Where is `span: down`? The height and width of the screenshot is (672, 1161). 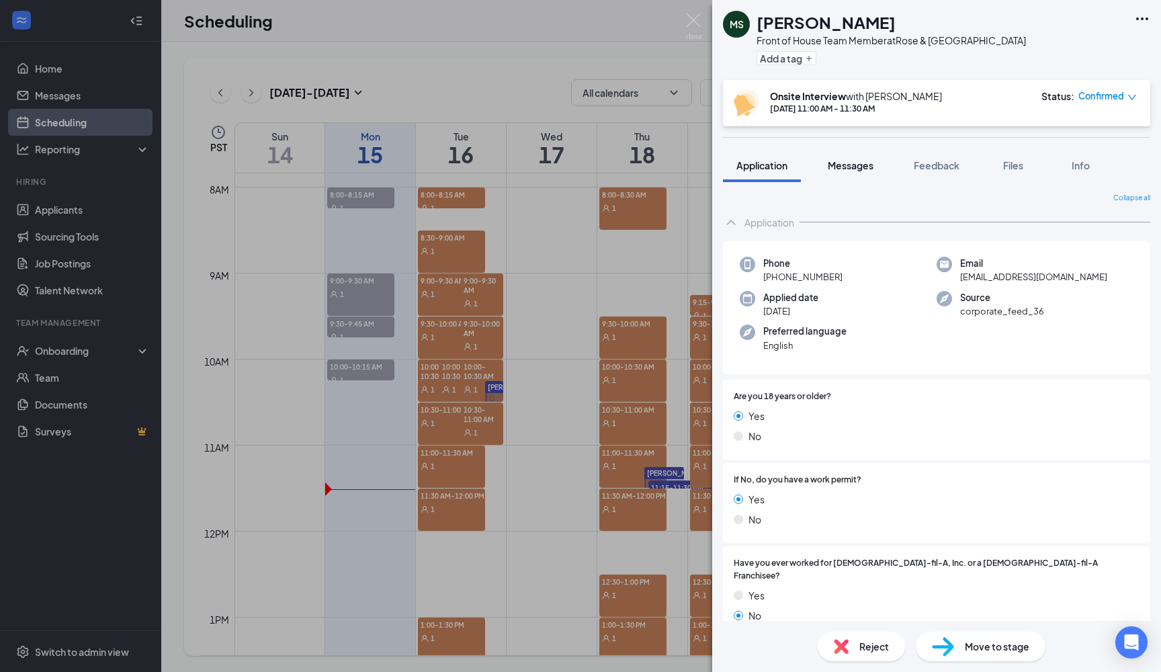
span: down is located at coordinates (1132, 97).